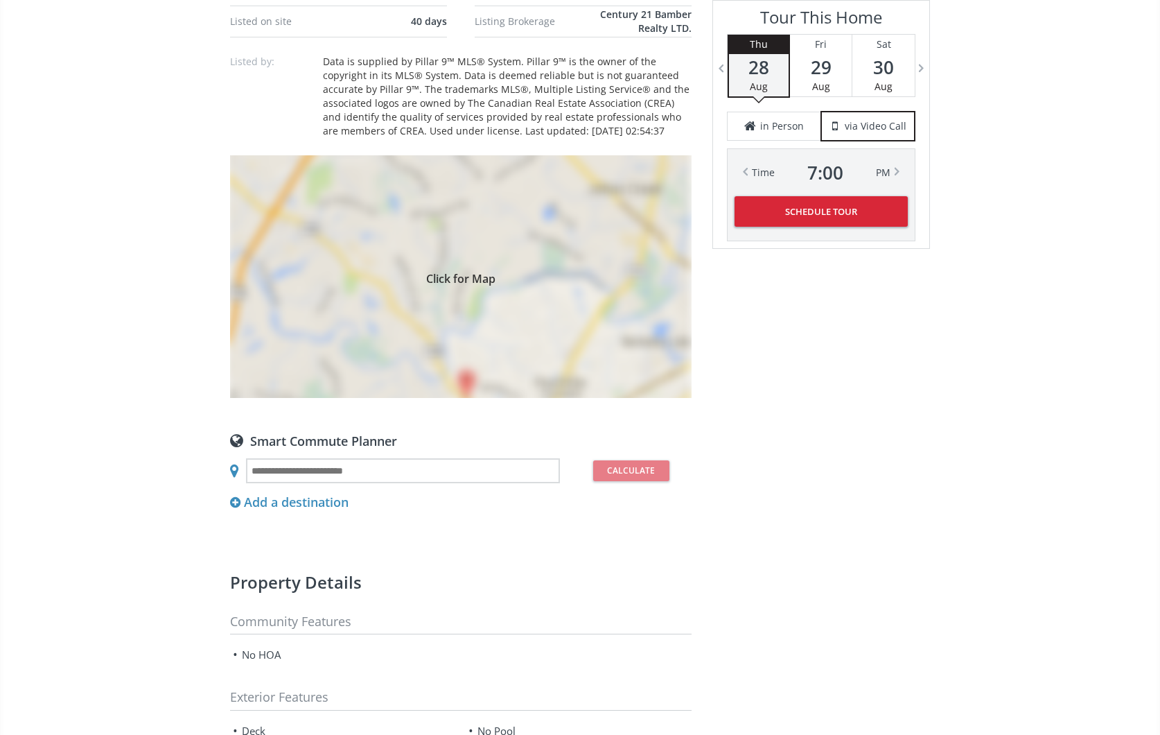 The height and width of the screenshot is (735, 1160). What do you see at coordinates (289, 502) in the screenshot?
I see `div: Add a destination` at bounding box center [289, 502].